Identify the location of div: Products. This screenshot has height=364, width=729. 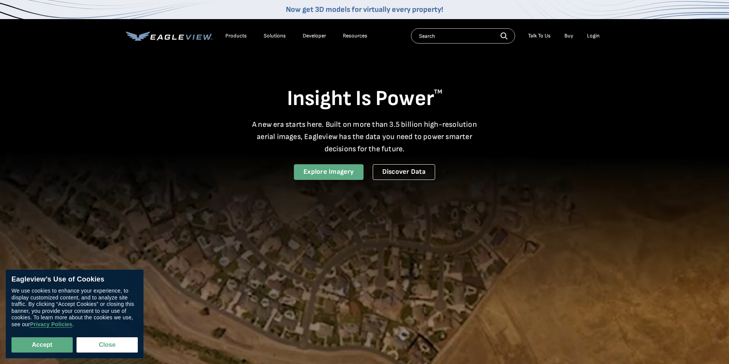
(236, 36).